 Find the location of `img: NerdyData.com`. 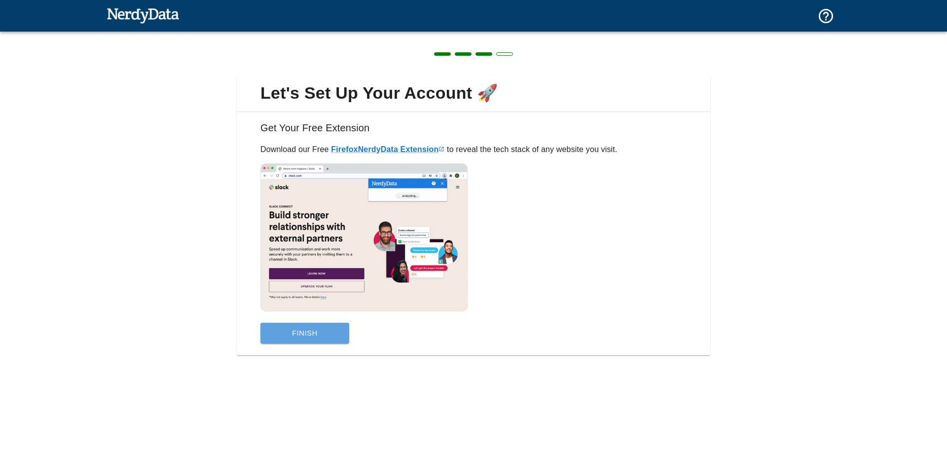

img: NerdyData.com is located at coordinates (143, 15).